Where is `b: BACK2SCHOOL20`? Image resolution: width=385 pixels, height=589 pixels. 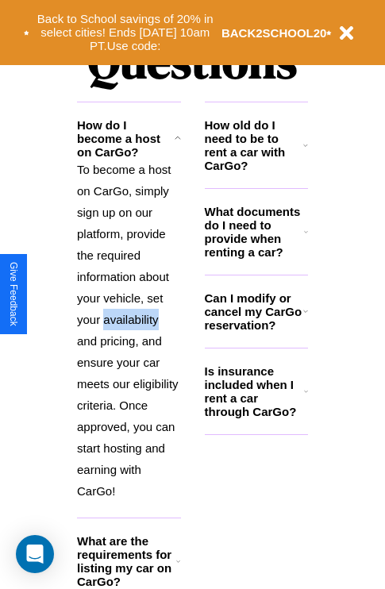 b: BACK2SCHOOL20 is located at coordinates (274, 33).